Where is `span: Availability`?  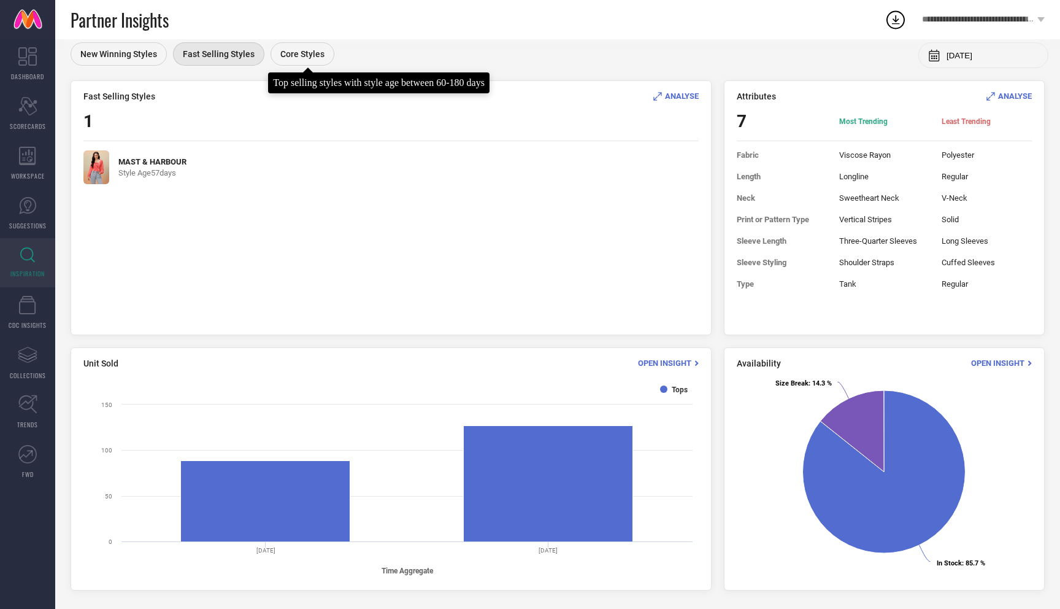 span: Availability is located at coordinates (759, 363).